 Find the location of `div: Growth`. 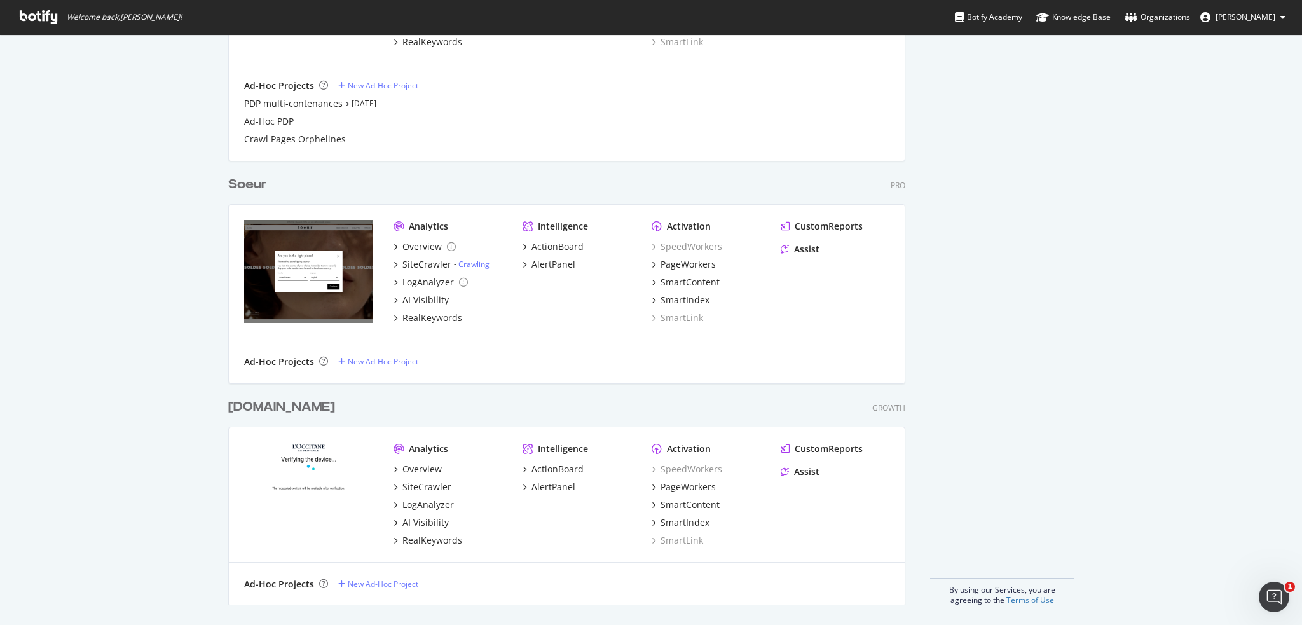

div: Growth is located at coordinates (889, 408).